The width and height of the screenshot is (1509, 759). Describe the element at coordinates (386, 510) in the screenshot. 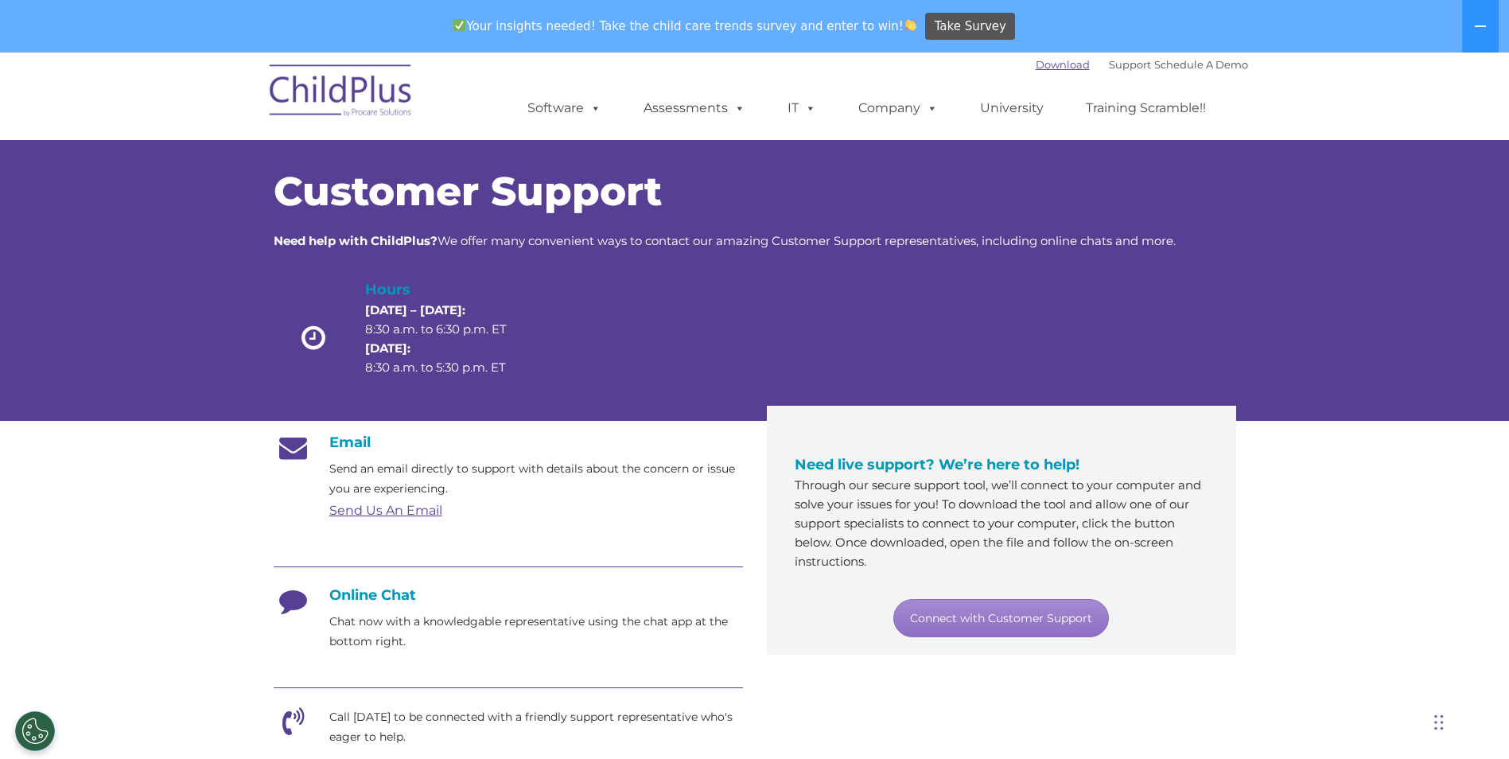

I see `a: Send Us An Email` at that location.